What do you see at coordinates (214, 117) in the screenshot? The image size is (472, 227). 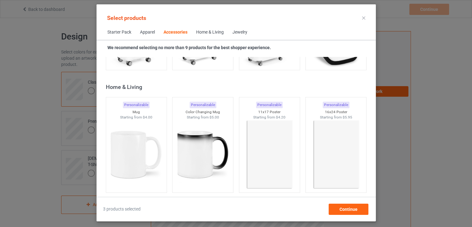 I see `span: $5.00` at bounding box center [214, 117].